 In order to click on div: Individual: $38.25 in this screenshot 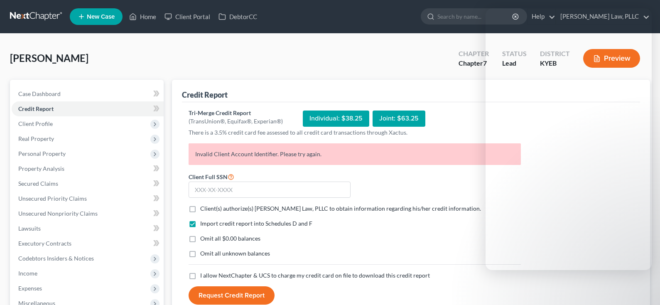, I will do `click(336, 118)`.